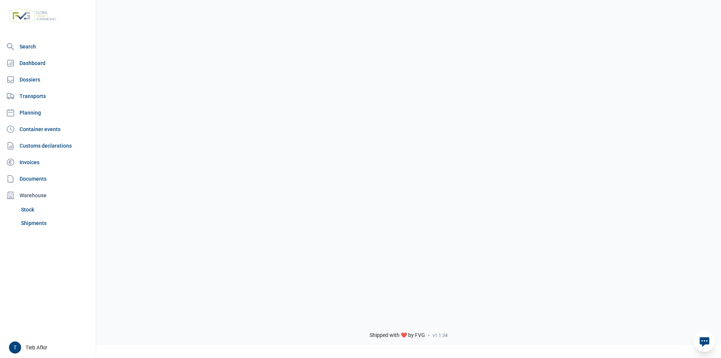 This screenshot has width=721, height=358. What do you see at coordinates (397, 335) in the screenshot?
I see `span: Shipped with ❤️ by FVG` at bounding box center [397, 335].